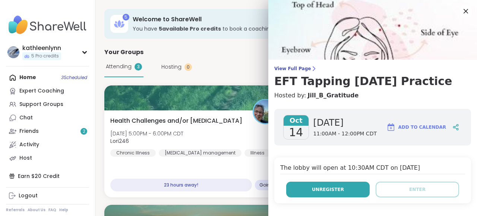 This screenshot has height=216, width=477. I want to click on span: Your Groups, so click(124, 52).